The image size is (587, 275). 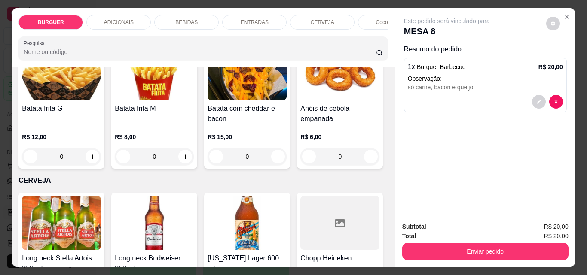 I want to click on strong: Total, so click(x=409, y=236).